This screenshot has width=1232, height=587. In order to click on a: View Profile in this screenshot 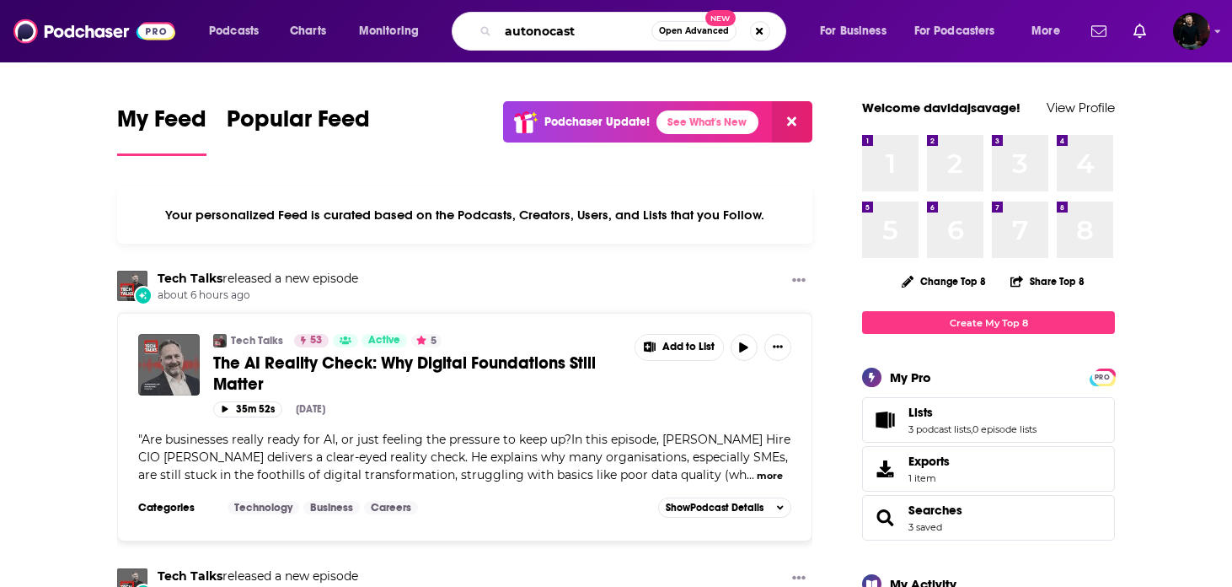, I will do `click(1080, 107)`.